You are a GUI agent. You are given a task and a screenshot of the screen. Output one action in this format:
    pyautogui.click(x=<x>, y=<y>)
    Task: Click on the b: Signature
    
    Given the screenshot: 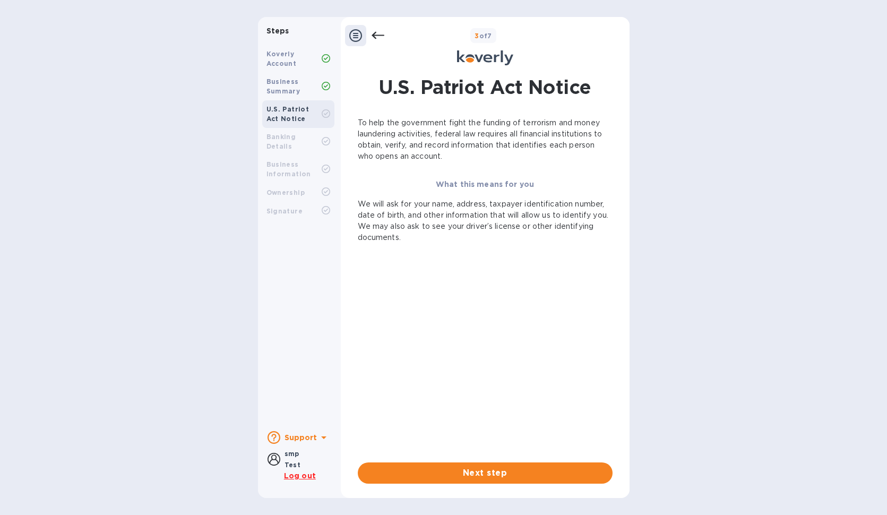 What is the action you would take?
    pyautogui.click(x=284, y=211)
    